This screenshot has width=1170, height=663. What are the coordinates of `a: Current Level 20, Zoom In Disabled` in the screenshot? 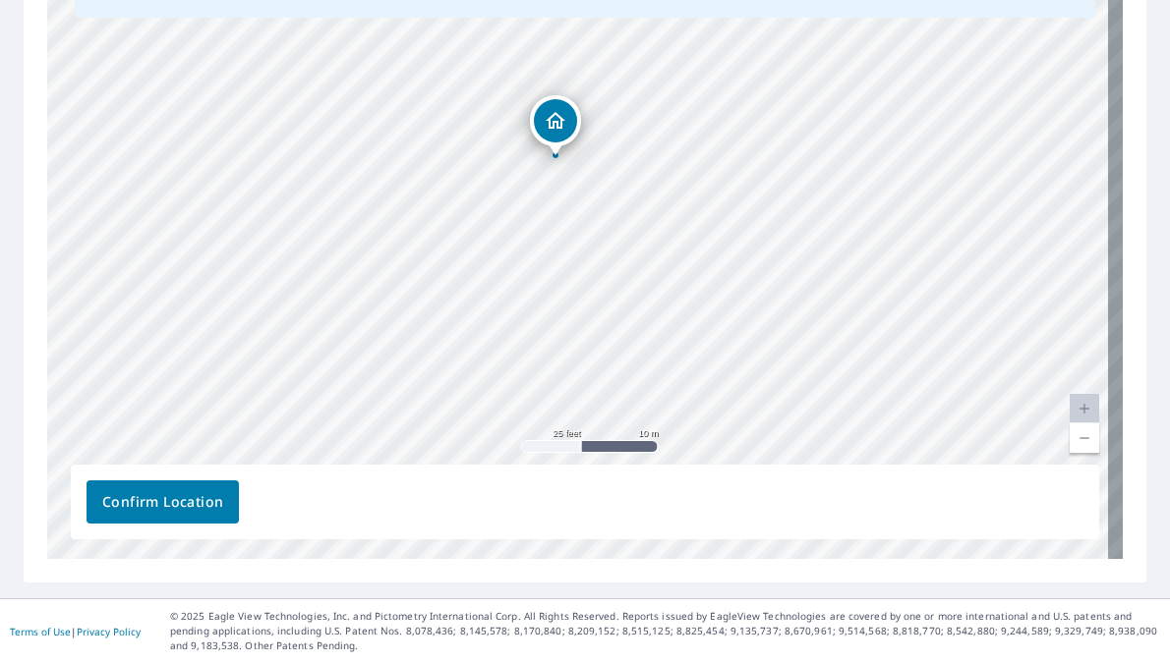 It's located at (1084, 409).